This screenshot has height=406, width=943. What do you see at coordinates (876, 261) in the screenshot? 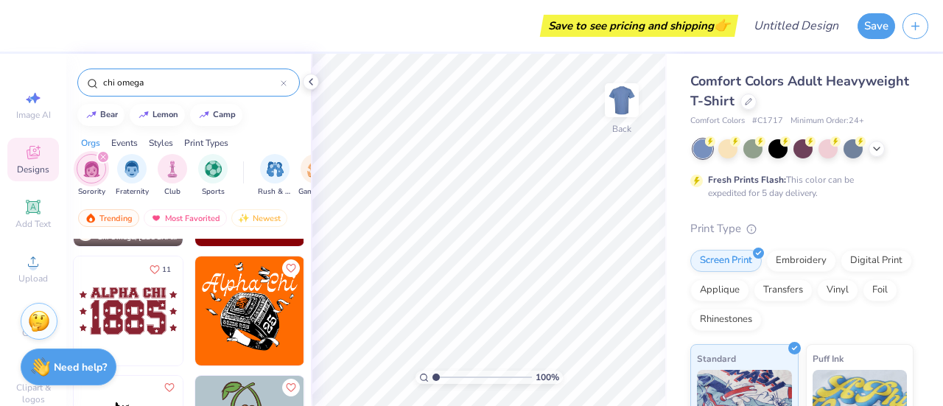
I see `div: Digital Print` at bounding box center [876, 261].